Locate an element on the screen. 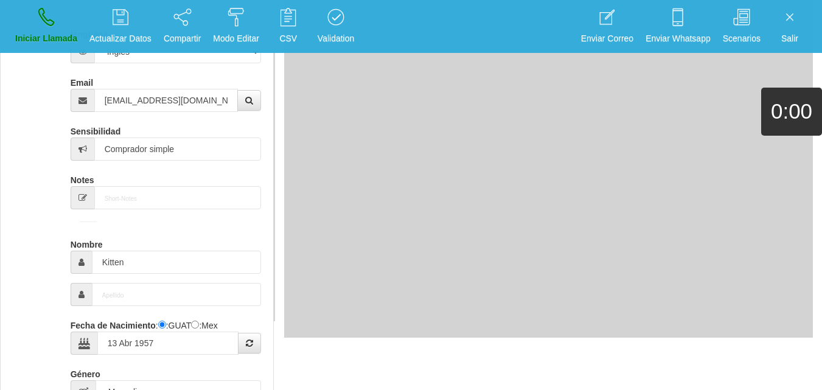 Image resolution: width=822 pixels, height=390 pixels. p: Actualizar Datos is located at coordinates (120, 38).